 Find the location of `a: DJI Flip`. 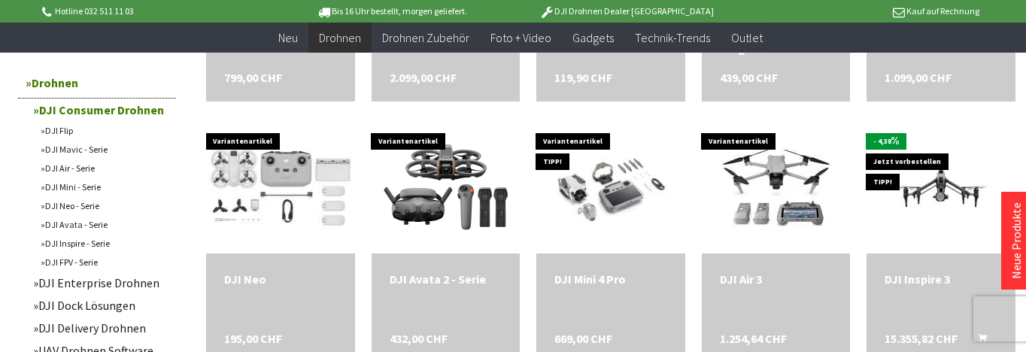

a: DJI Flip is located at coordinates (105, 130).